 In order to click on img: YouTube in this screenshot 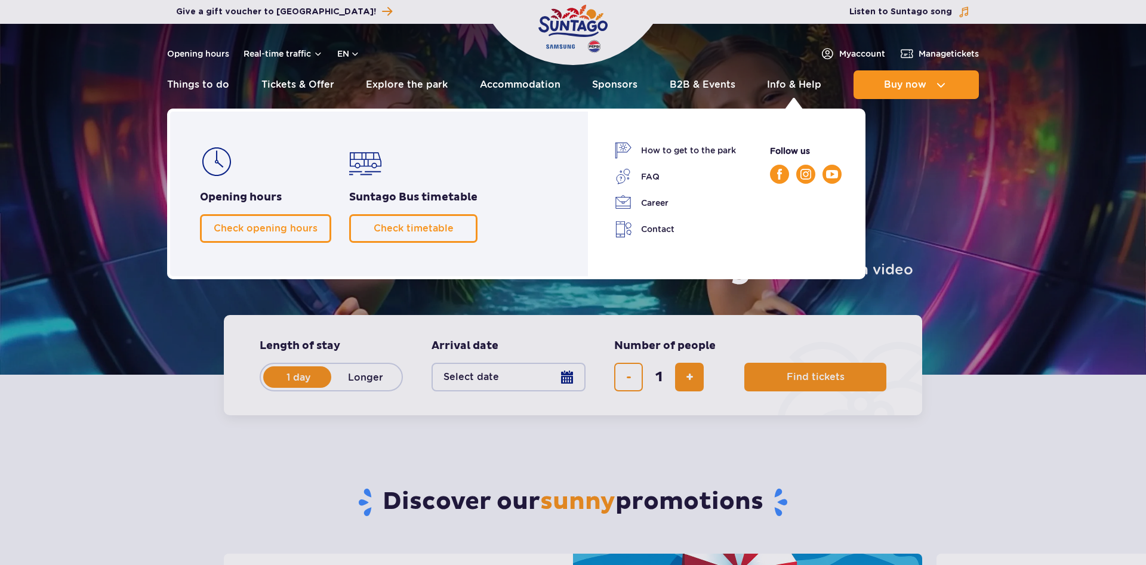, I will do `click(832, 174)`.